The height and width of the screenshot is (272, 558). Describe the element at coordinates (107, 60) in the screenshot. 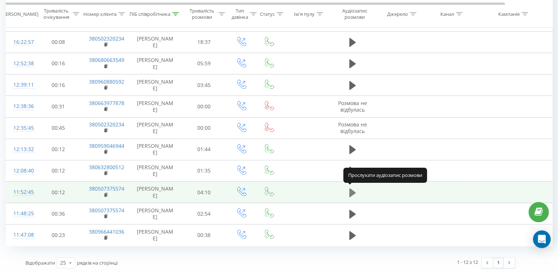

I see `a: 380680663549` at that location.